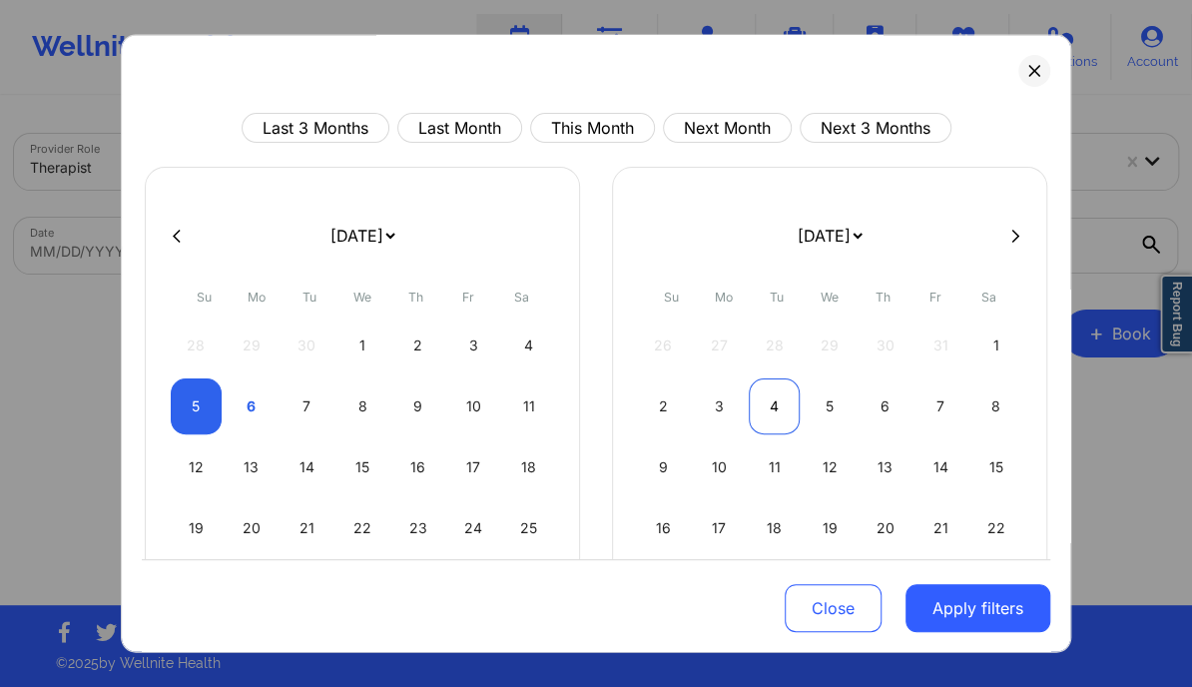  I want to click on button: Next Month, so click(727, 128).